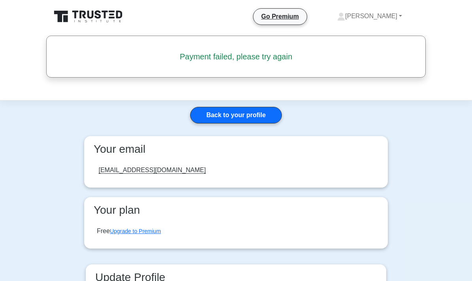 The height and width of the screenshot is (281, 472). Describe the element at coordinates (135, 231) in the screenshot. I see `a: Upgrade to Premium` at that location.